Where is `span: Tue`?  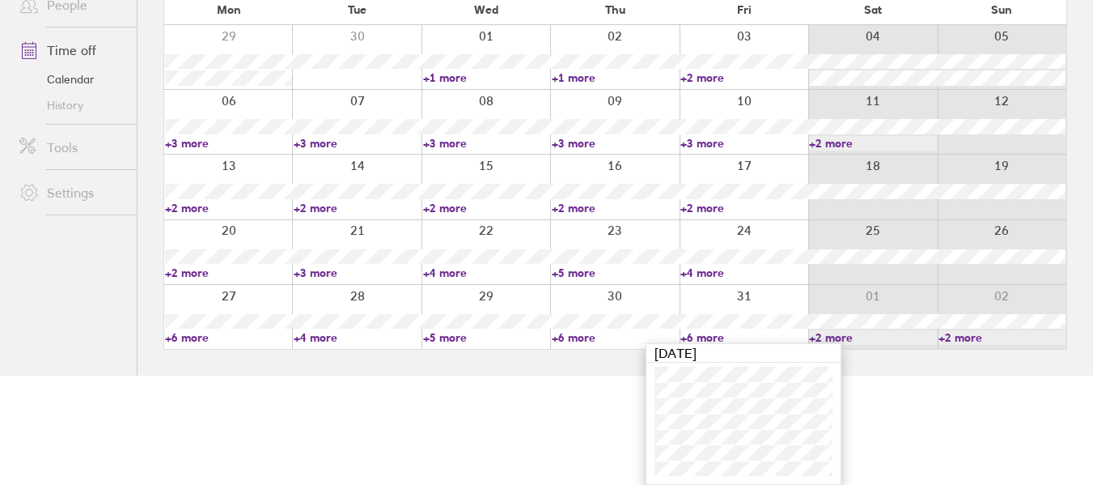 span: Tue is located at coordinates (357, 10).